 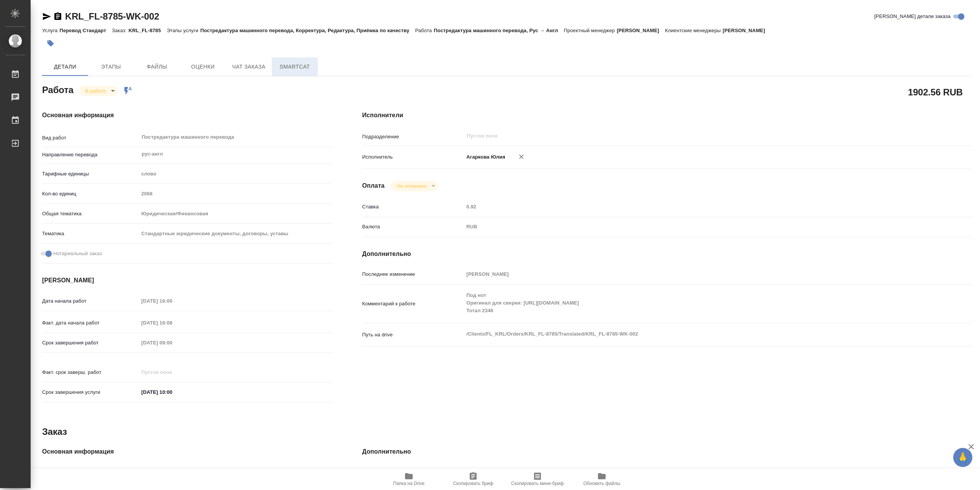 I want to click on p: KRL_FL-8785, so click(x=148, y=30).